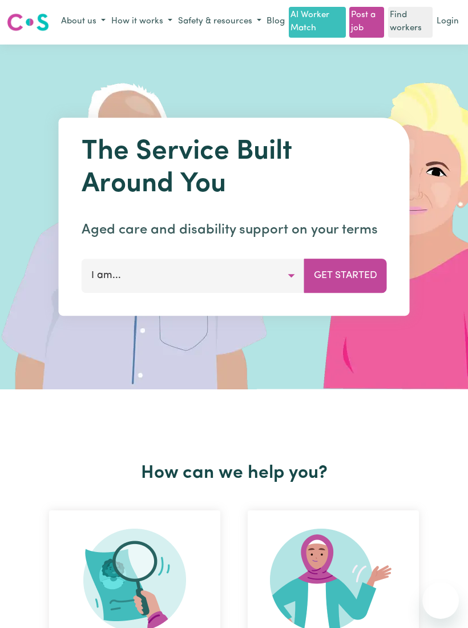 The width and height of the screenshot is (468, 628). Describe the element at coordinates (193, 276) in the screenshot. I see `button: I am...` at that location.